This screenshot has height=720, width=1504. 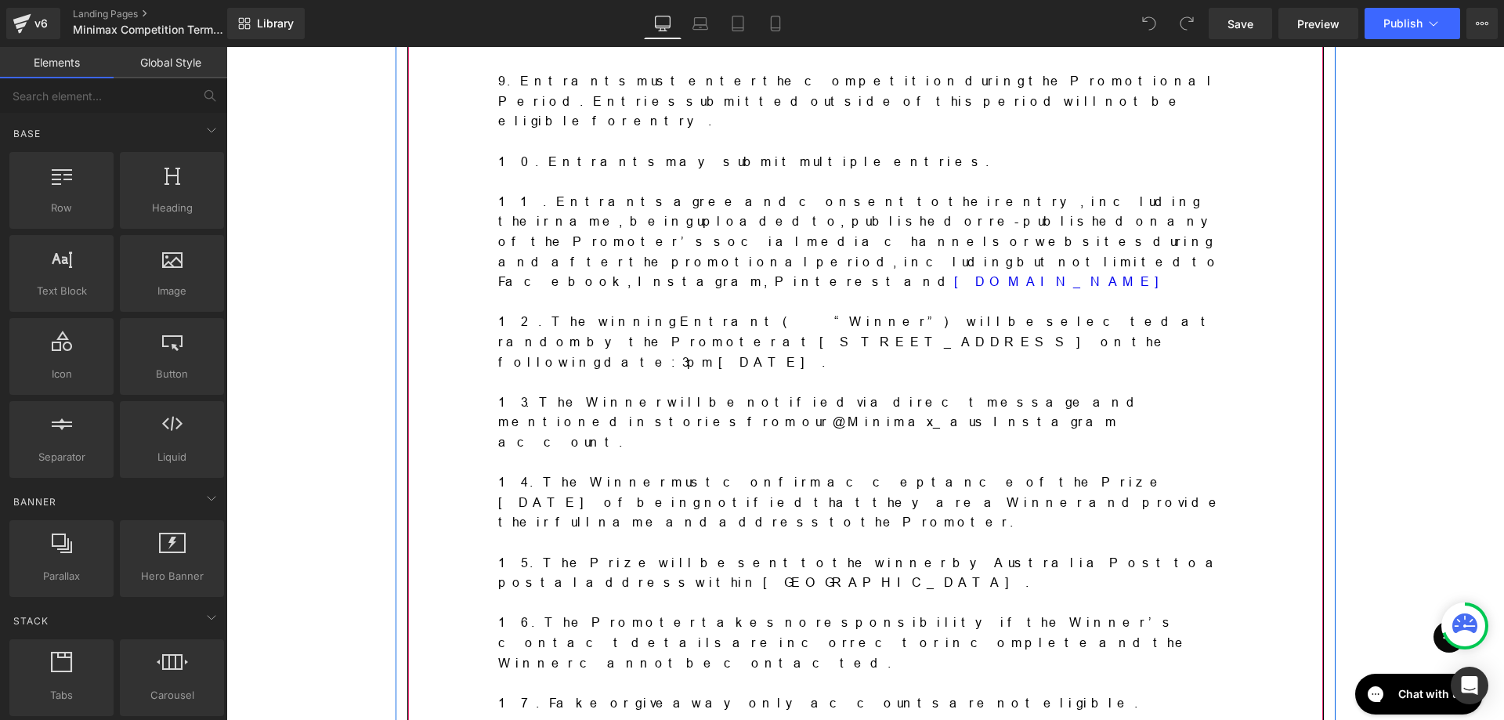 I want to click on a: Landing Pages, so click(x=163, y=14).